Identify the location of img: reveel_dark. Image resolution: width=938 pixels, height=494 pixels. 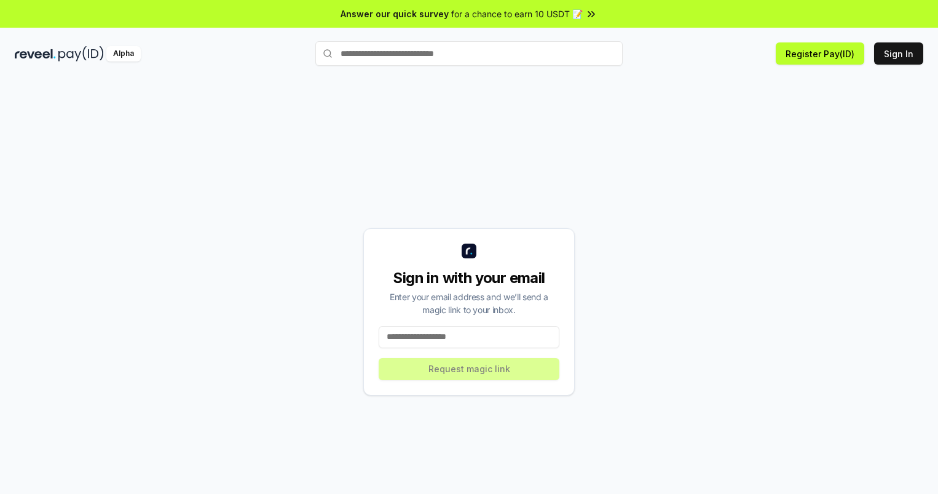
(35, 53).